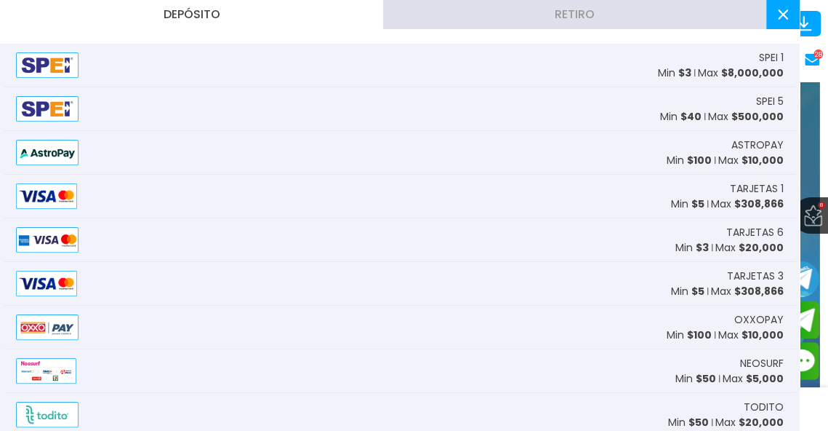 The image size is (828, 431). What do you see at coordinates (810, 60) in the screenshot?
I see `a: 28` at bounding box center [810, 60].